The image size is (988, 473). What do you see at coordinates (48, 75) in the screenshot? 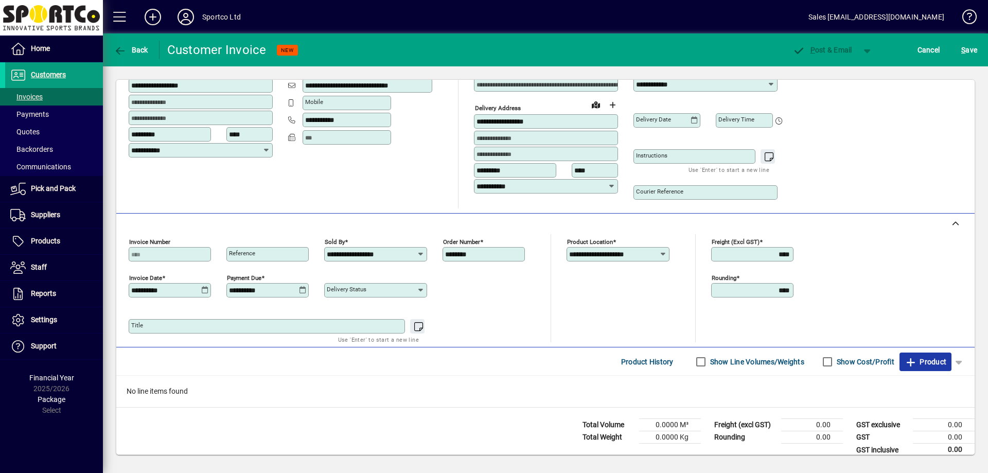
I see `span: Customers` at bounding box center [48, 75].